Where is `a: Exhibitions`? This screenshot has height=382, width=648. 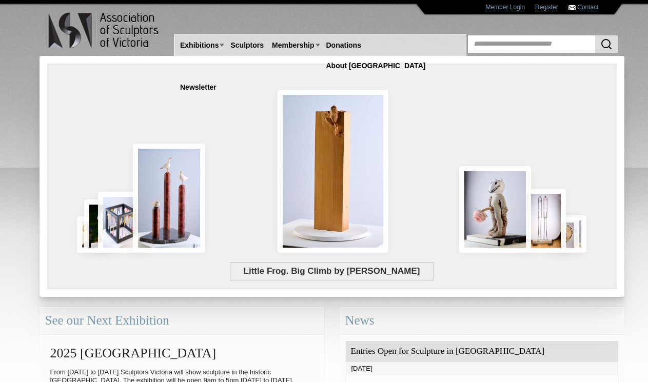
a: Exhibitions is located at coordinates (199, 45).